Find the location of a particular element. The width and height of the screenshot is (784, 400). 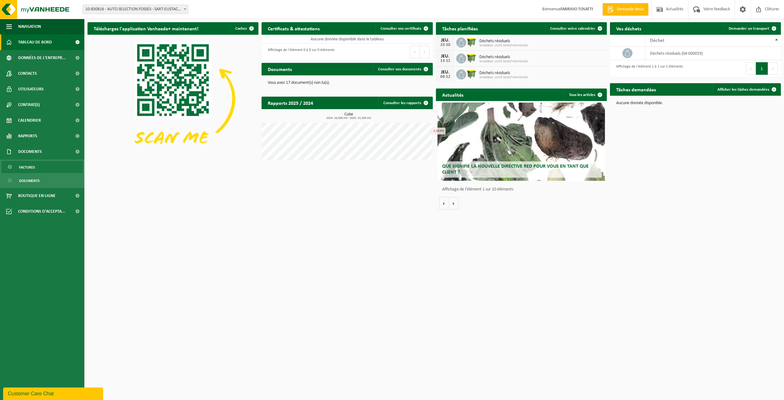

img: Download de VHEPlus App is located at coordinates (173, 99).